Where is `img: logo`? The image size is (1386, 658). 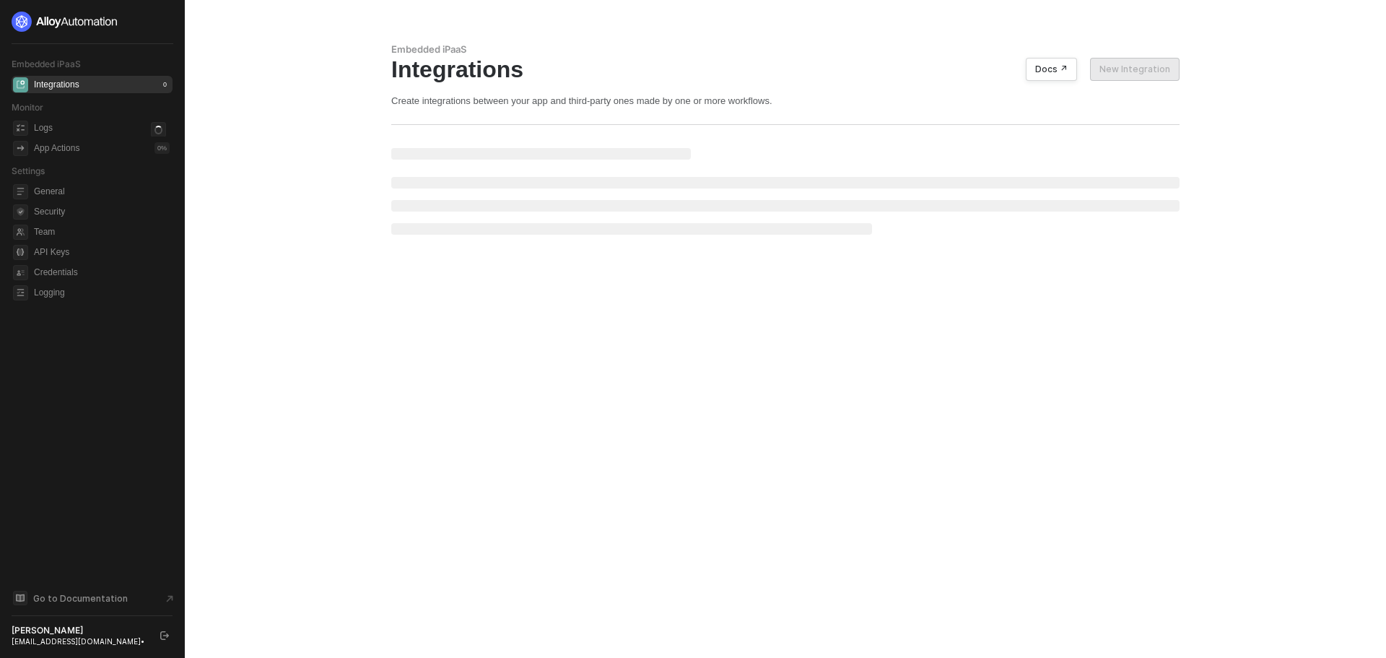 img: logo is located at coordinates (65, 22).